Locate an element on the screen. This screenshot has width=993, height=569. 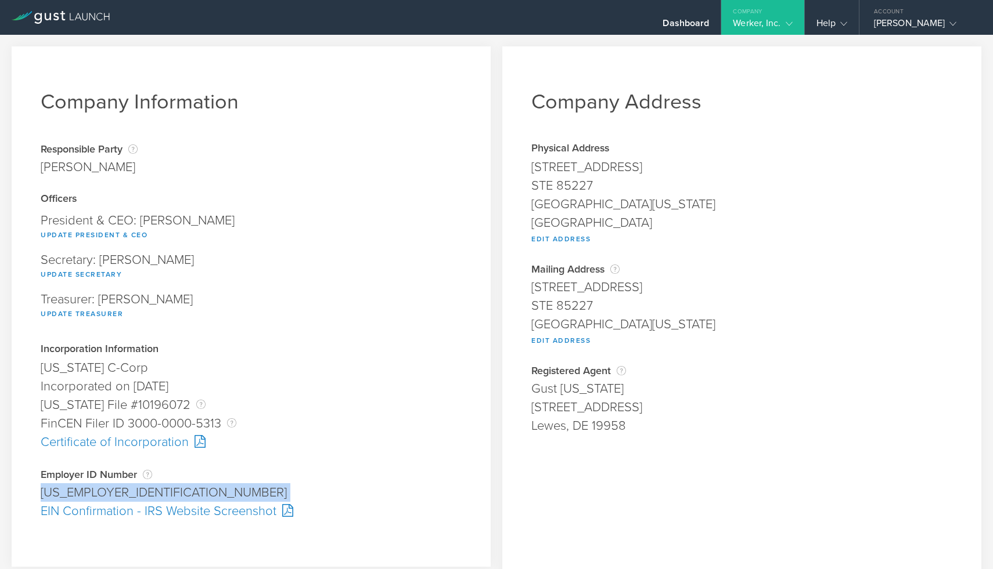
div: Incorporation Information is located at coordinates (251, 350).